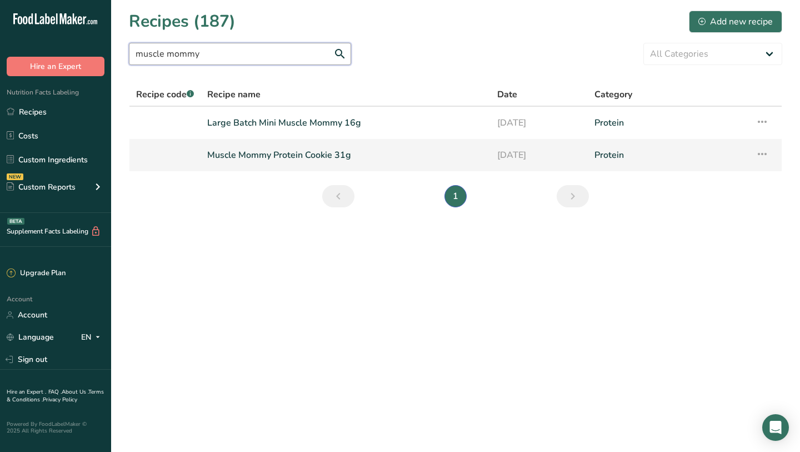  Describe the element at coordinates (346, 123) in the screenshot. I see `a: Large Batch Mini Muscle Mommy 16g` at that location.